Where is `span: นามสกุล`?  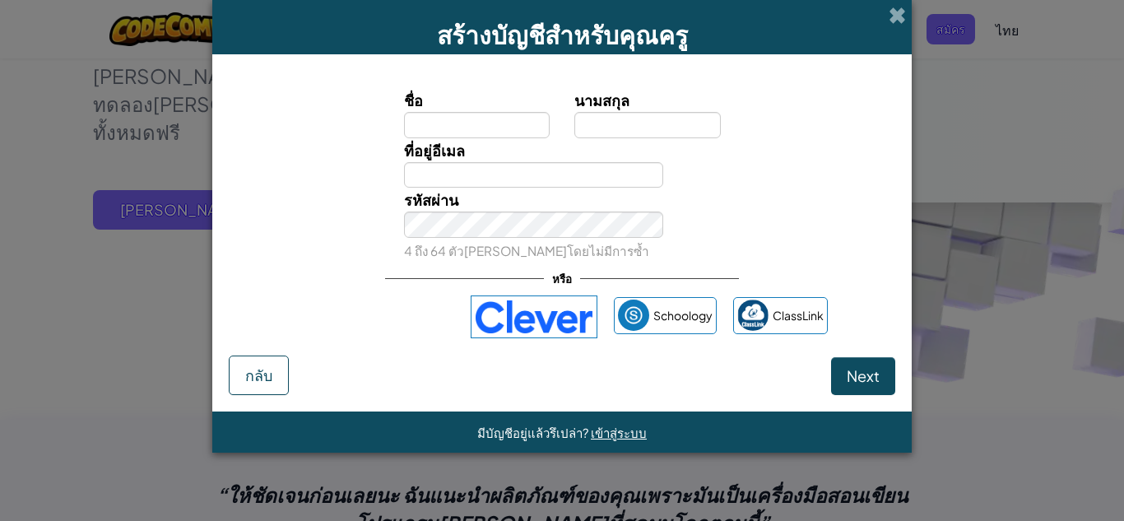 span: นามสกุล is located at coordinates (601, 100).